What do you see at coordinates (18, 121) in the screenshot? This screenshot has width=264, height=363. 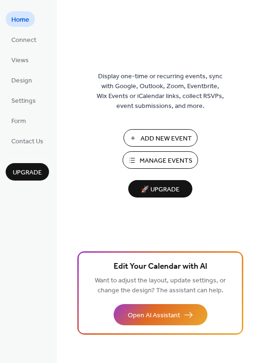 I see `span: Form` at bounding box center [18, 121].